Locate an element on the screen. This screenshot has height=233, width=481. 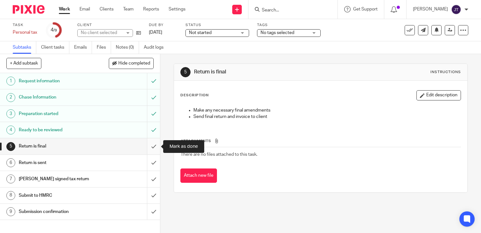
a: Subtasks is located at coordinates (24, 47).